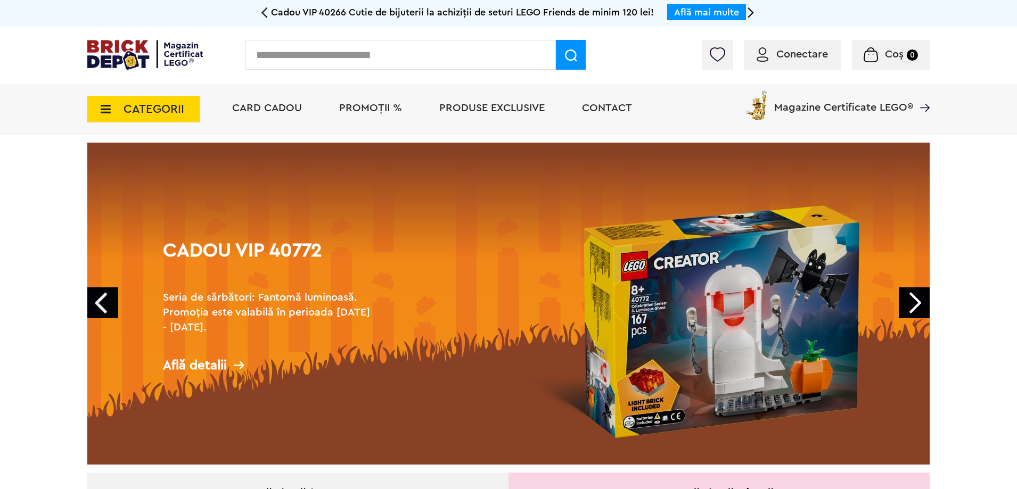 The image size is (1017, 489). Describe the element at coordinates (894, 54) in the screenshot. I see `span: Coș` at that location.